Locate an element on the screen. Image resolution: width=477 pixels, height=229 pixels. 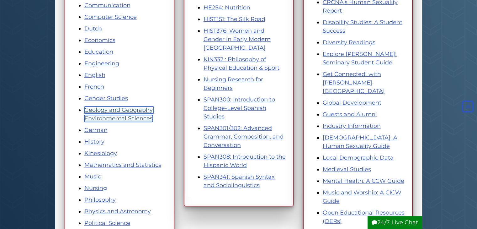
a: Industry Information is located at coordinates (352, 126).